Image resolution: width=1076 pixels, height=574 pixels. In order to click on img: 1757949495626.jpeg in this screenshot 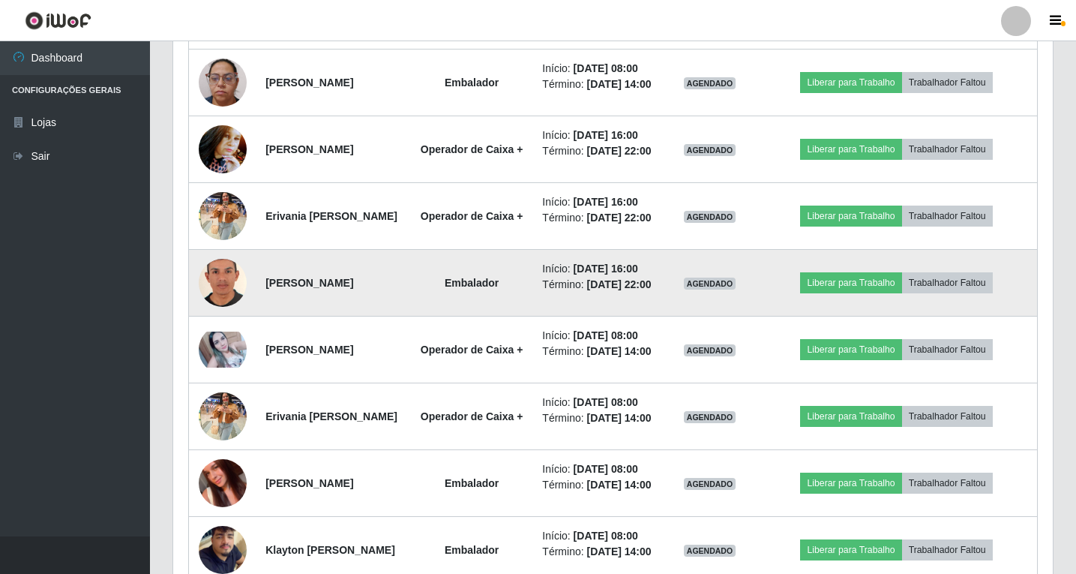, I will do `click(223, 483)`.